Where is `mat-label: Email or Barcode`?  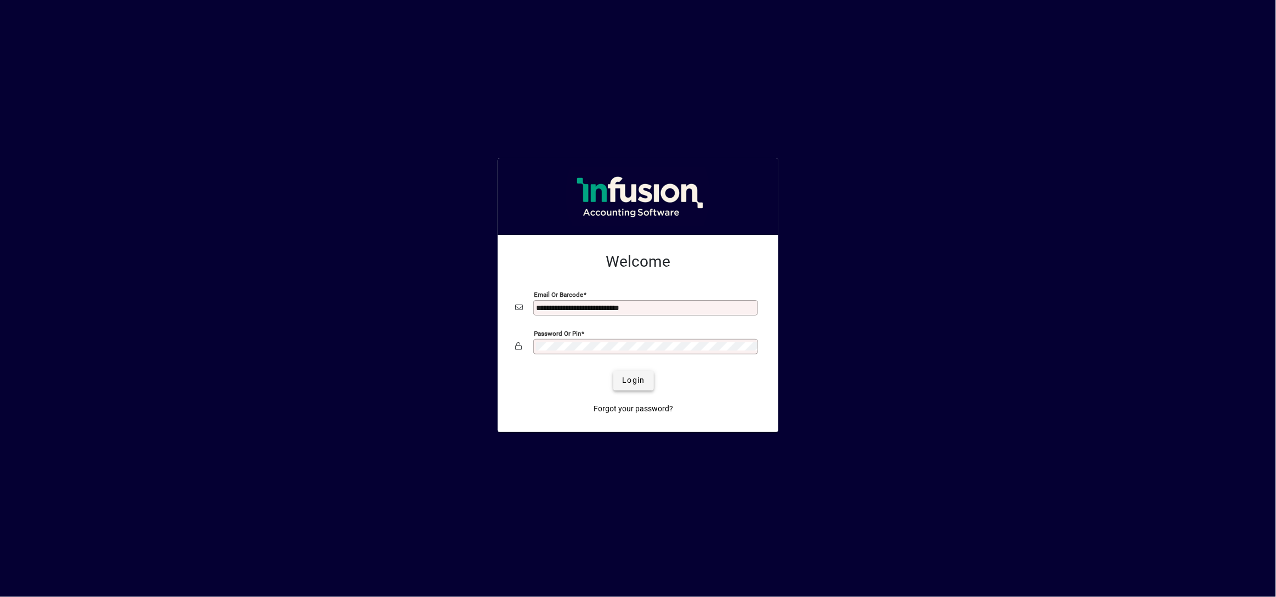 mat-label: Email or Barcode is located at coordinates (558, 294).